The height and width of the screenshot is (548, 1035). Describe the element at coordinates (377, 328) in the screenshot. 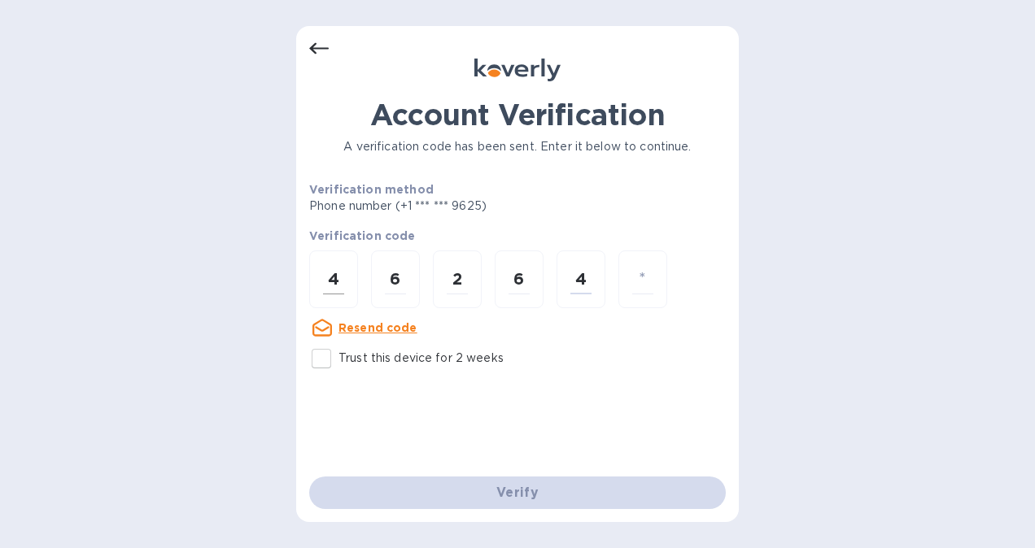

I see `u: Resend code` at that location.